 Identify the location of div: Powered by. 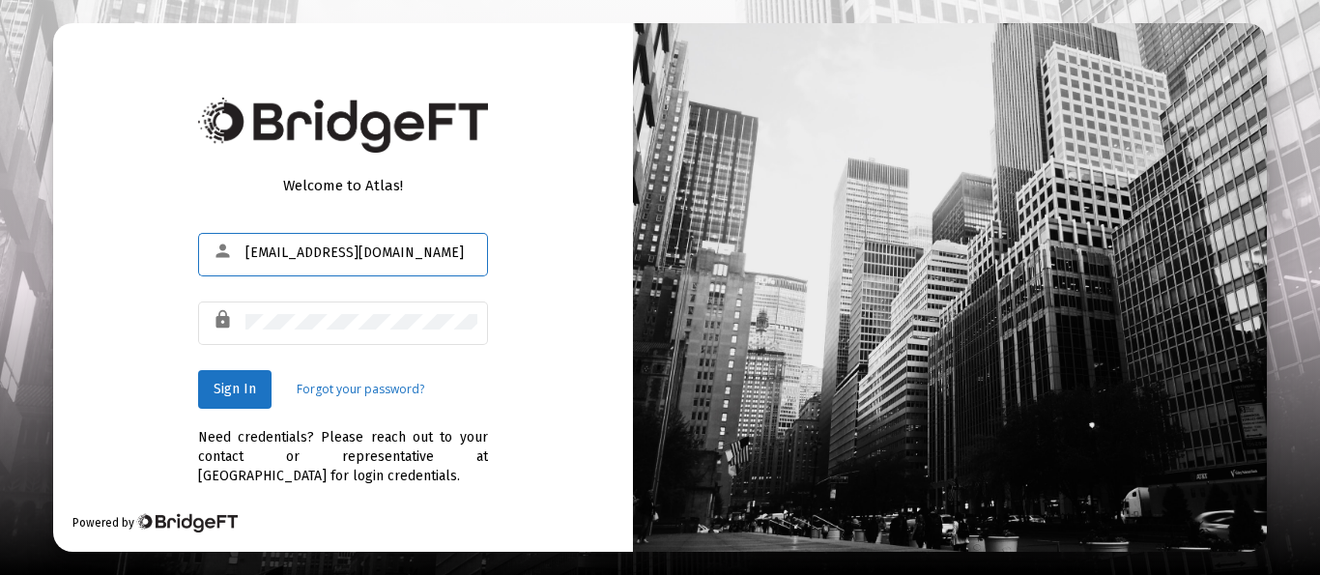
(155, 523).